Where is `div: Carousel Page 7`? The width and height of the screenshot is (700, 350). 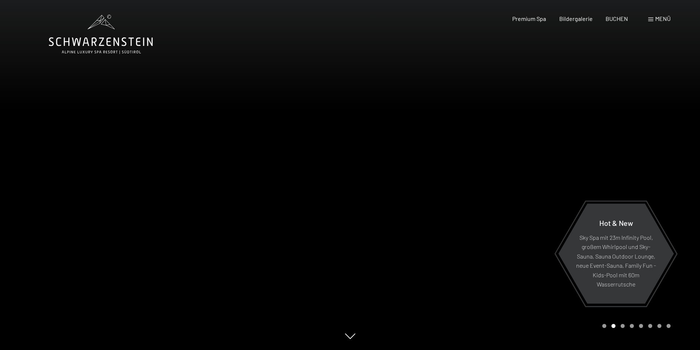
div: Carousel Page 7 is located at coordinates (660, 326).